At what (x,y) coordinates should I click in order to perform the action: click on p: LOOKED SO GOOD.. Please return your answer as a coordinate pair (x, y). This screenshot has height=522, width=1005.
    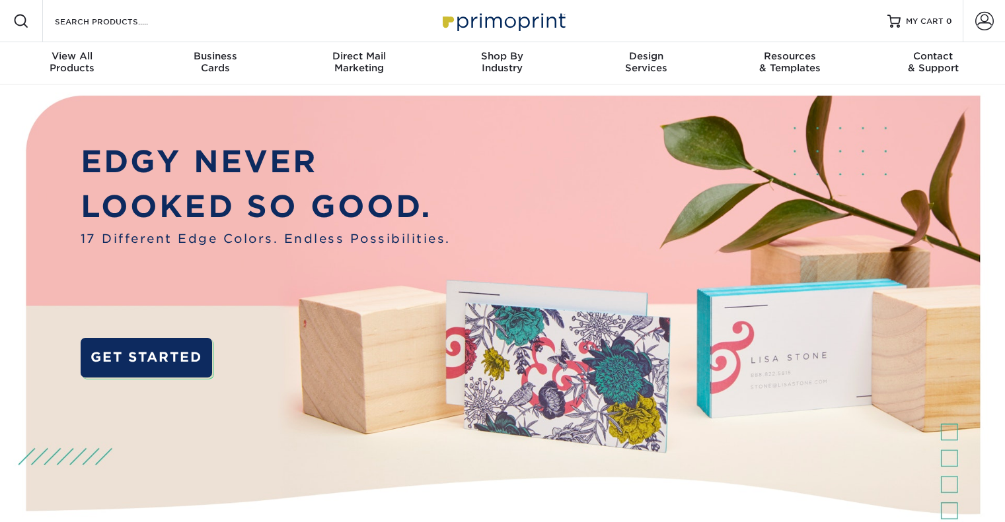
    Looking at the image, I should click on (266, 207).